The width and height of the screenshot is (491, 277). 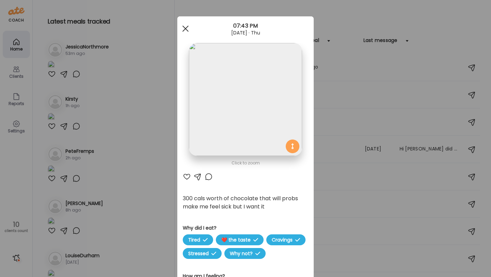 I want to click on div: 300 cals worth of chocolate that will probs make me feel sick but I want it, so click(x=245, y=202).